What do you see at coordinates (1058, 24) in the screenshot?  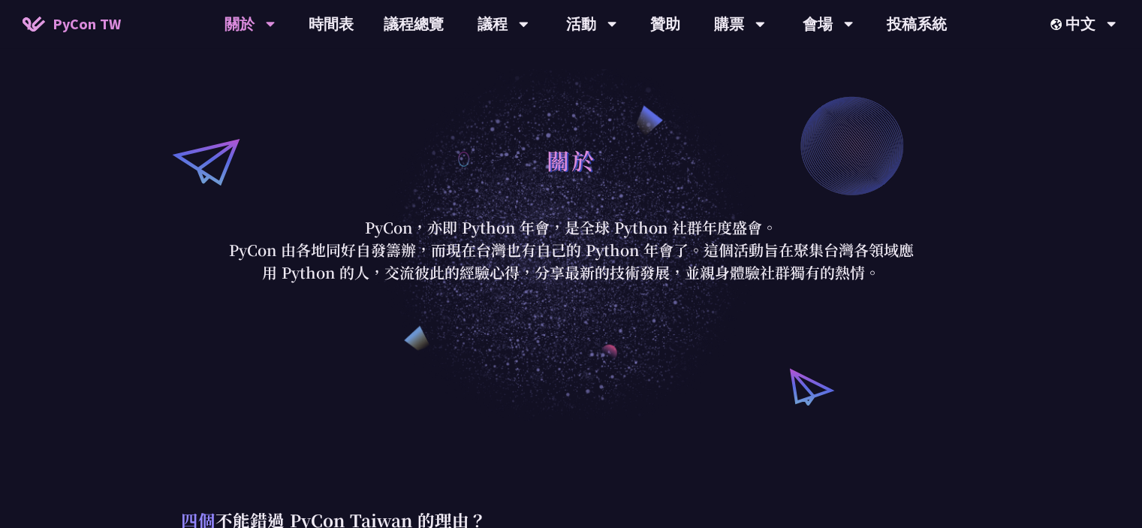 I see `img: Locale Icon` at bounding box center [1058, 24].